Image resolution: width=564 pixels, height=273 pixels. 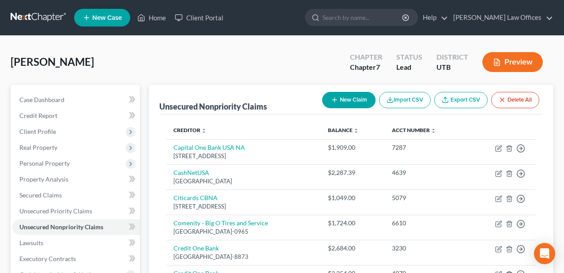 What do you see at coordinates (76, 243) in the screenshot?
I see `a: Lawsuits` at bounding box center [76, 243].